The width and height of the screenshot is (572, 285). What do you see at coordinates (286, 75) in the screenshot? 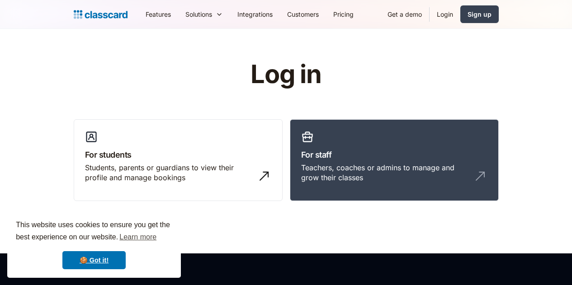
I see `h1: Log in` at bounding box center [286, 75].